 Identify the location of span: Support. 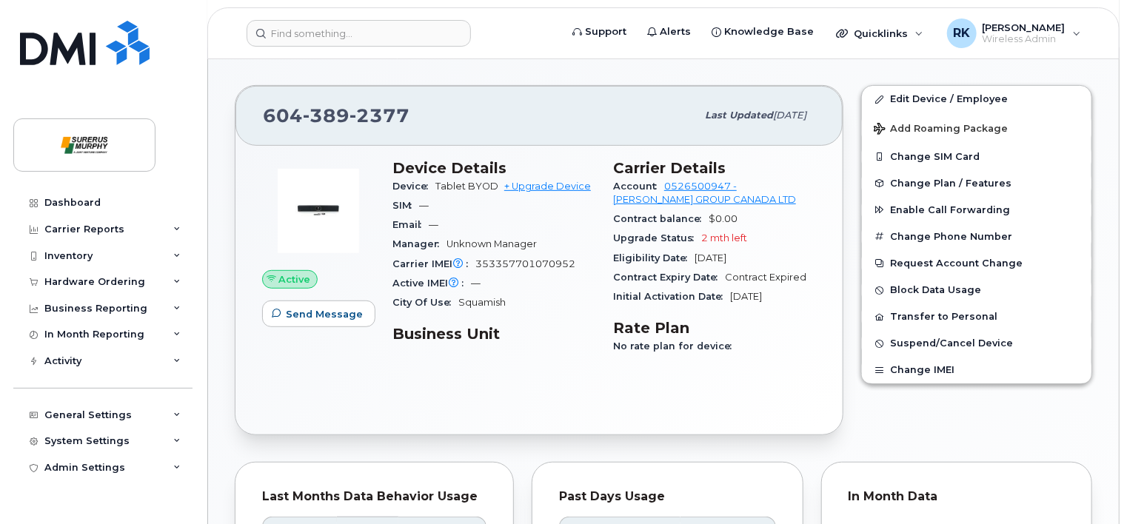
(605, 32).